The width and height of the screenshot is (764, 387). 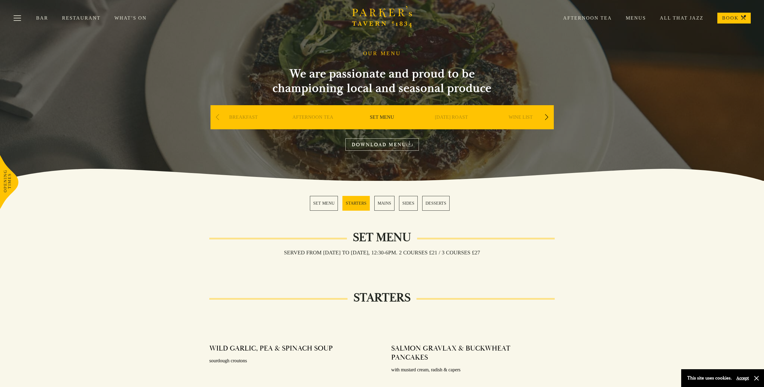 I want to click on a: WINE LIST, so click(x=520, y=126).